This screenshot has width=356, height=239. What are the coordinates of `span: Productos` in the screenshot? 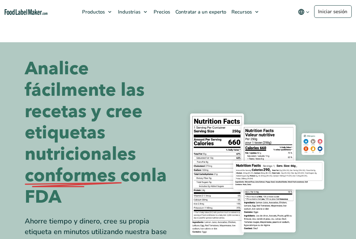 It's located at (93, 12).